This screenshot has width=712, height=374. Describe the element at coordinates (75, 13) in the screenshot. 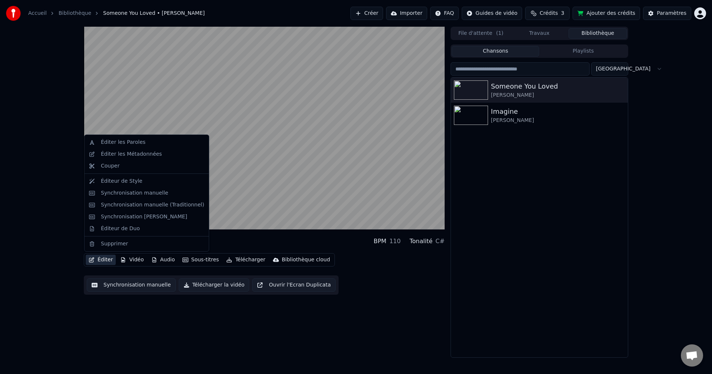

I see `a: Bibliothèque` at that location.